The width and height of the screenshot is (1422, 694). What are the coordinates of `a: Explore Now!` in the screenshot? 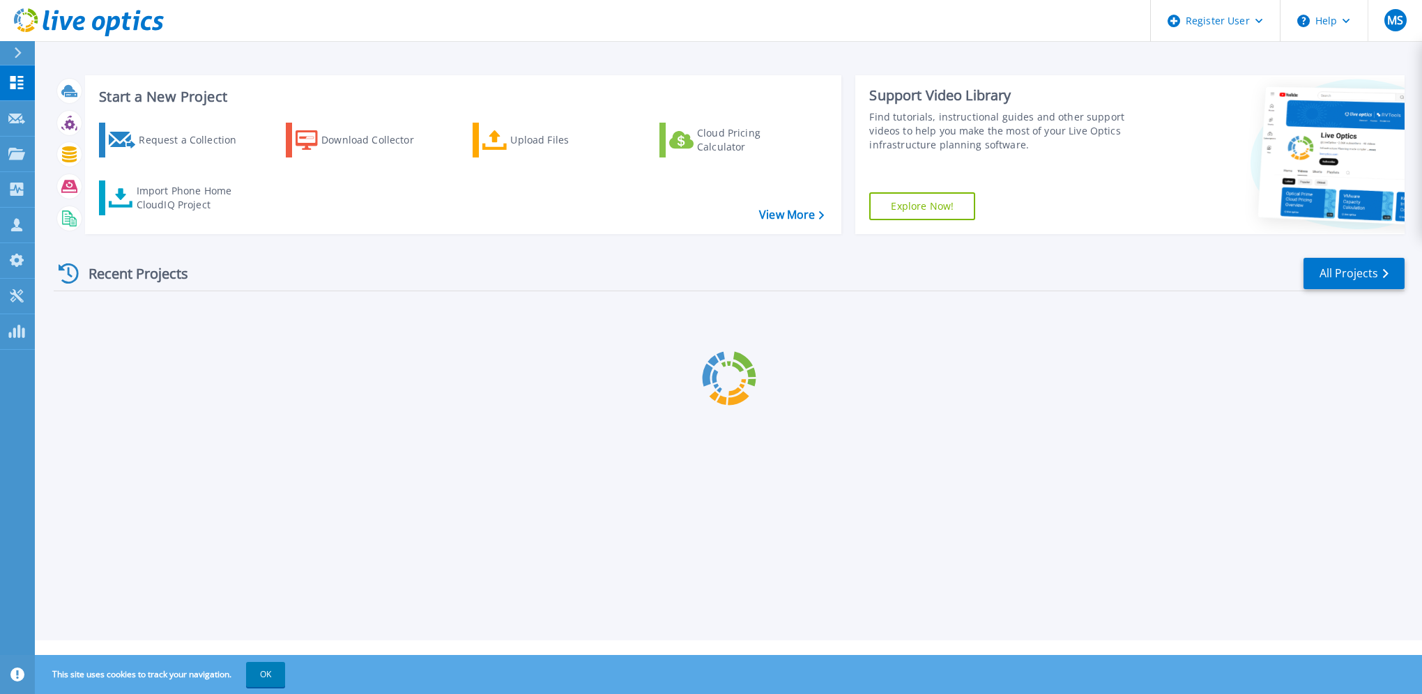 It's located at (922, 206).